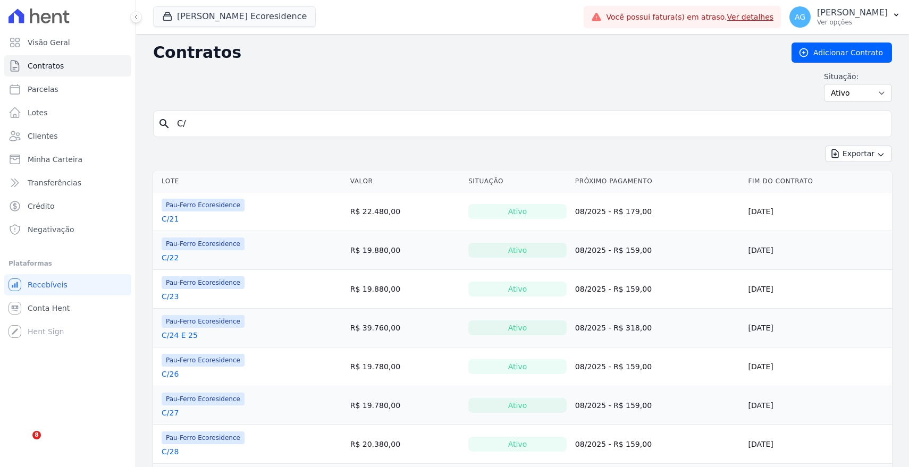  Describe the element at coordinates (37, 436) in the screenshot. I see `span: 8` at that location.